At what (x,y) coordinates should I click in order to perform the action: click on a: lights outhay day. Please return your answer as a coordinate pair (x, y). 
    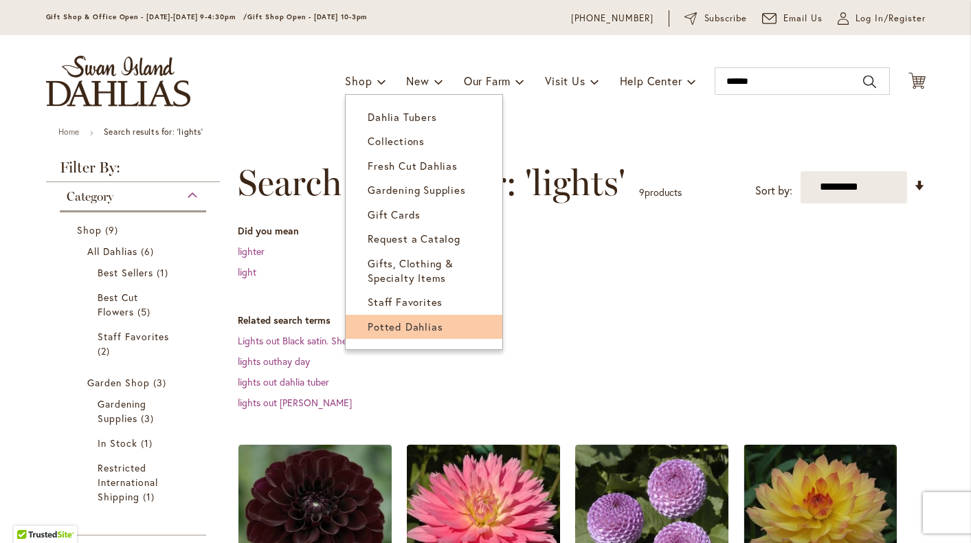
    Looking at the image, I should click on (274, 361).